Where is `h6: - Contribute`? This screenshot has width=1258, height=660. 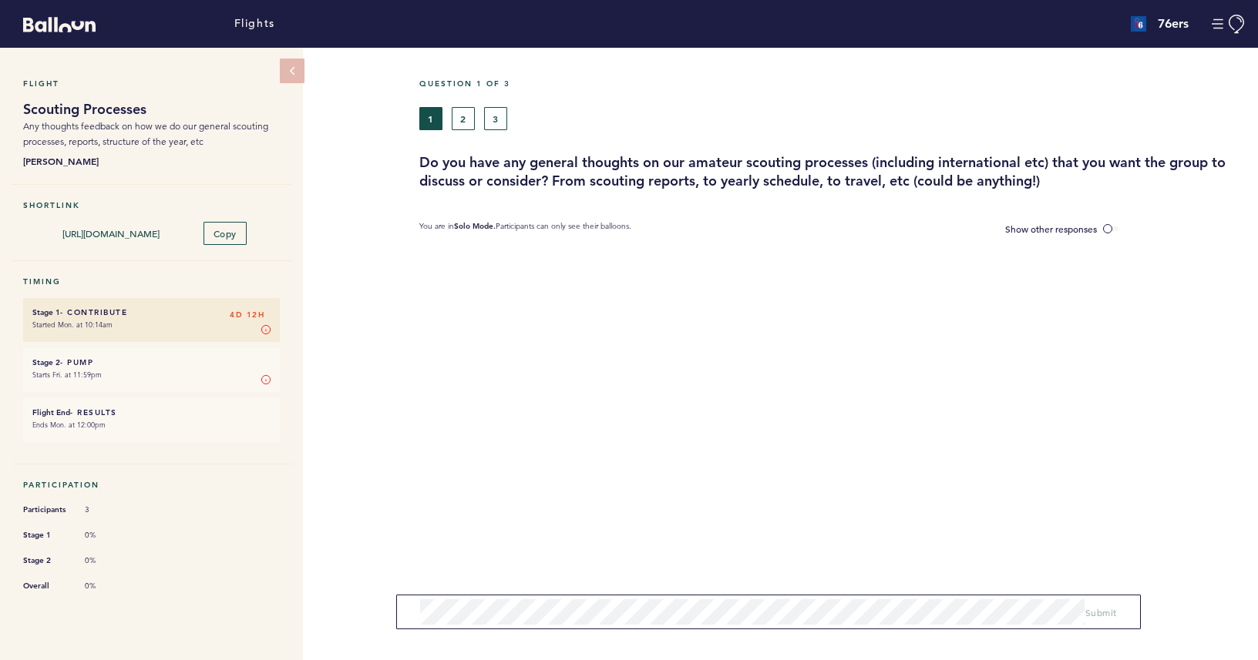
h6: - Contribute is located at coordinates (151, 312).